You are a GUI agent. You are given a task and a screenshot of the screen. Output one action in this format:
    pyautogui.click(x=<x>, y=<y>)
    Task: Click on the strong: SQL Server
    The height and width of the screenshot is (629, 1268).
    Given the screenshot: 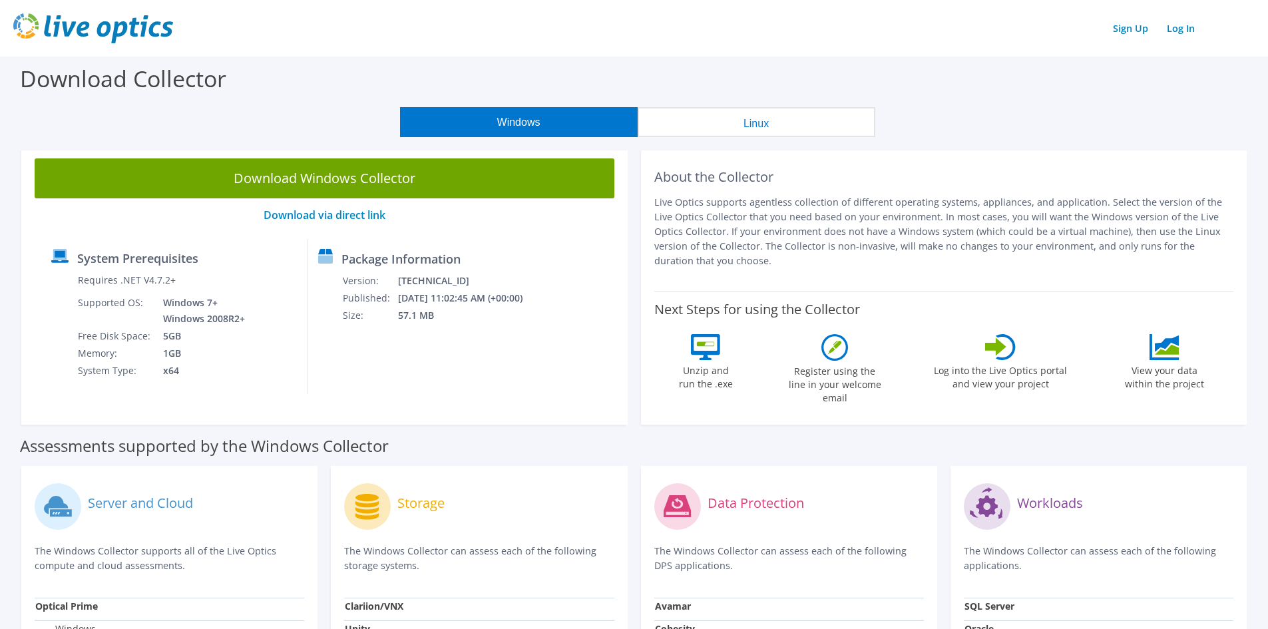 What is the action you would take?
    pyautogui.click(x=989, y=606)
    